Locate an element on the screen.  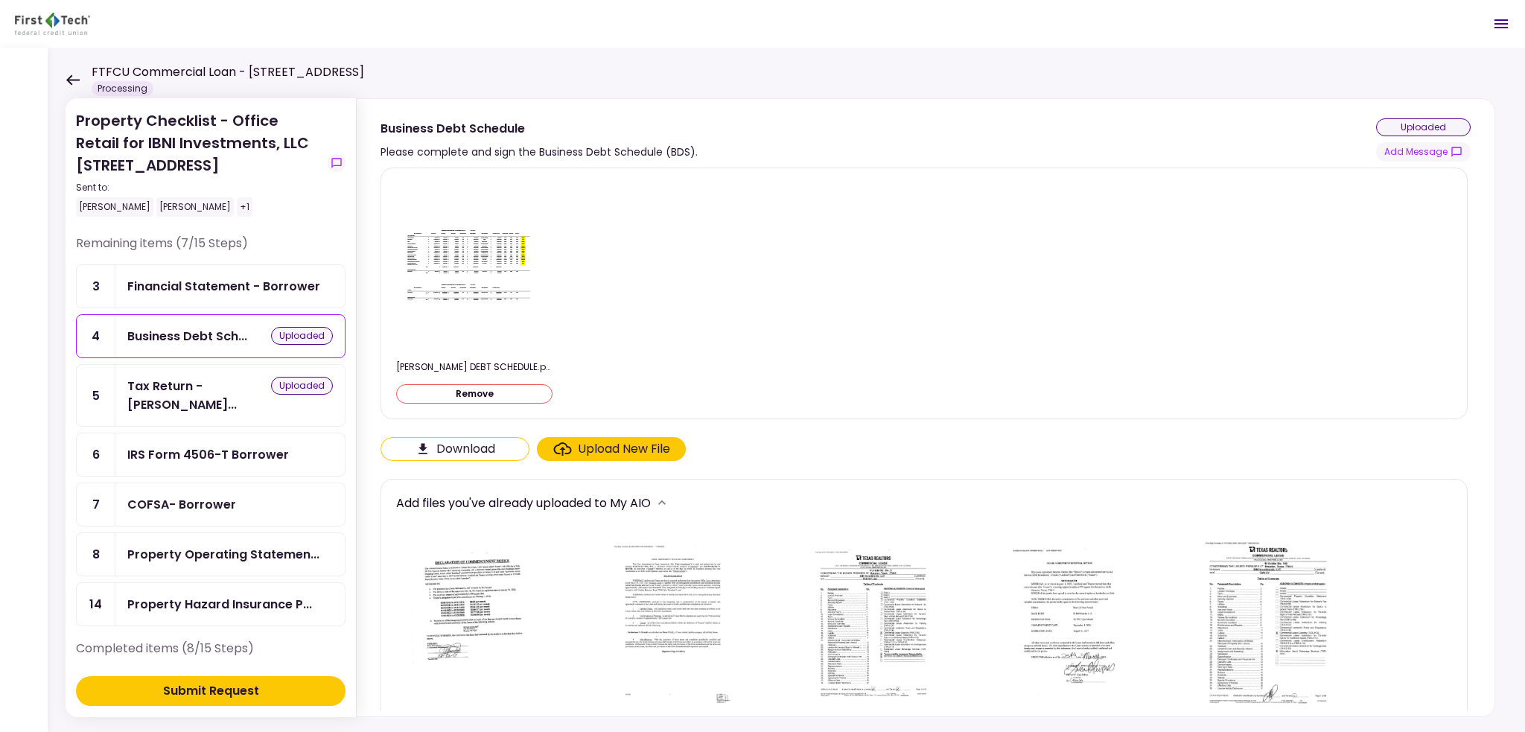
div: COFSA- Borrower is located at coordinates (182, 504).